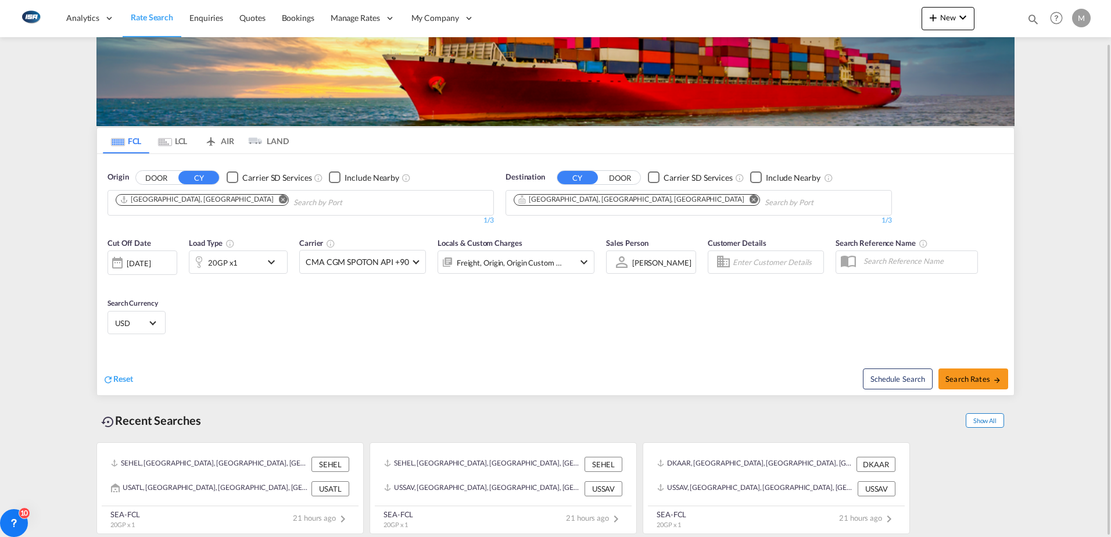 This screenshot has width=1111, height=537. Describe the element at coordinates (118, 177) in the screenshot. I see `span: Origin` at that location.